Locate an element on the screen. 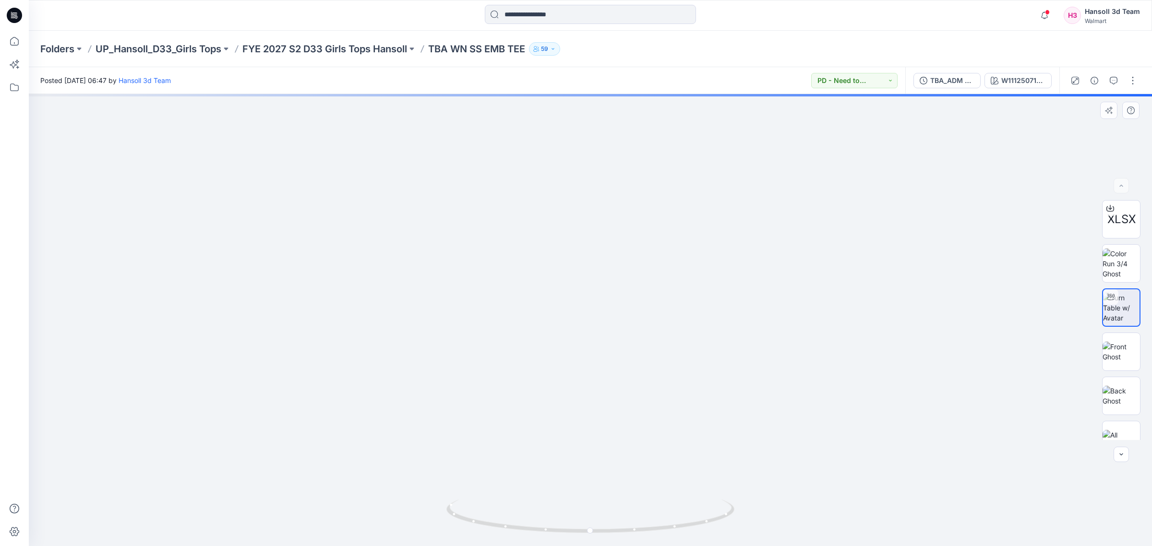  div: H3 is located at coordinates (1072, 15).